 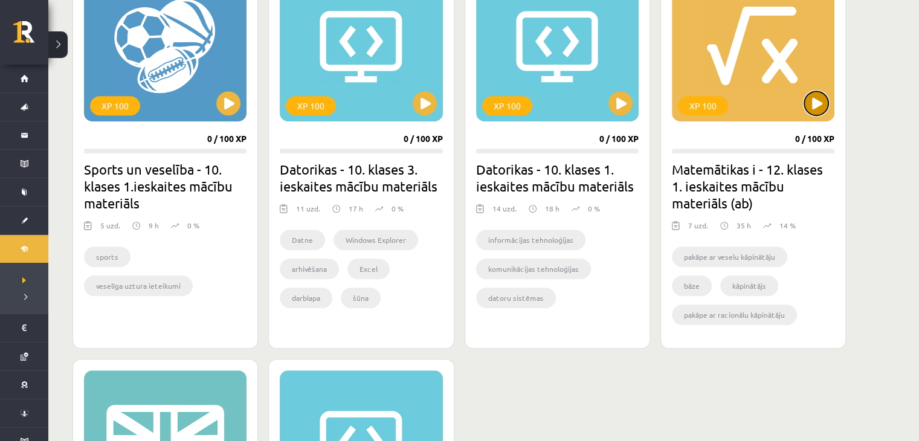 I want to click on p: 18 h, so click(x=552, y=209).